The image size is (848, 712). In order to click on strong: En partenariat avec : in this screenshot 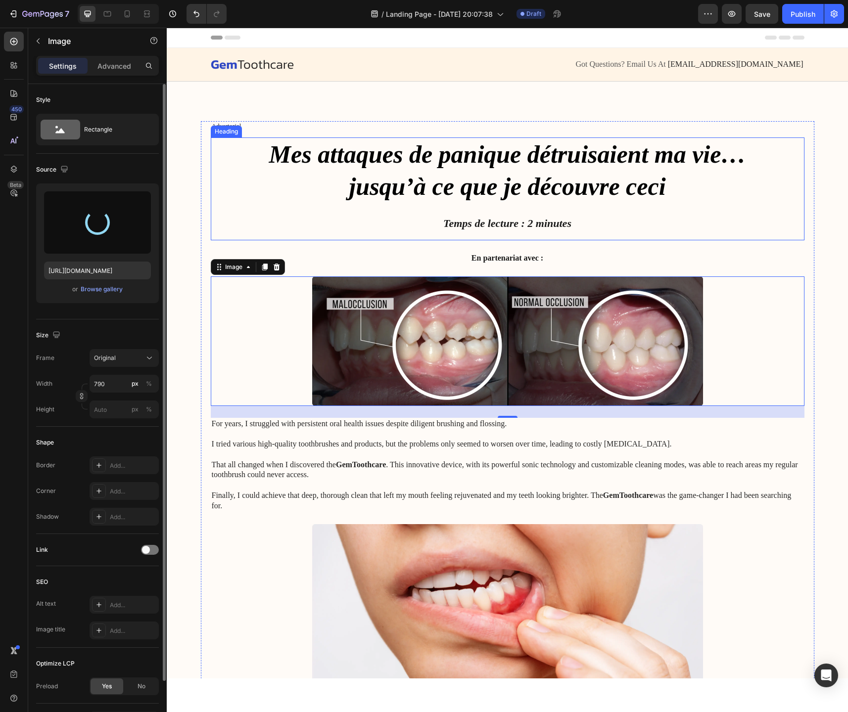, I will do `click(340, 230)`.